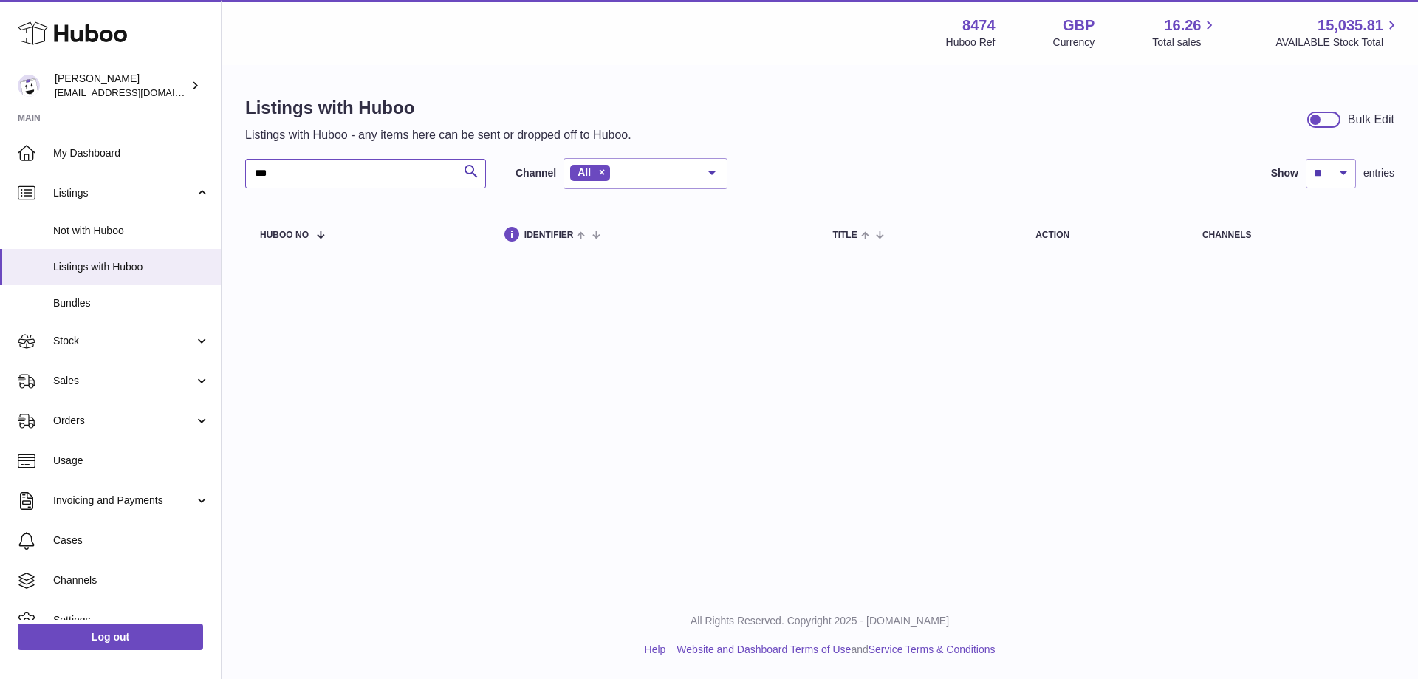  I want to click on span: Orders, so click(123, 420).